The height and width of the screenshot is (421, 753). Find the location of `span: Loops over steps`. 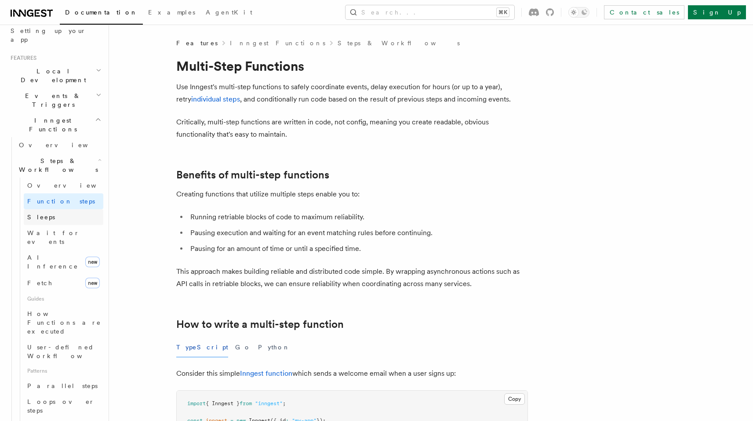

span: Loops over steps is located at coordinates (61, 406).